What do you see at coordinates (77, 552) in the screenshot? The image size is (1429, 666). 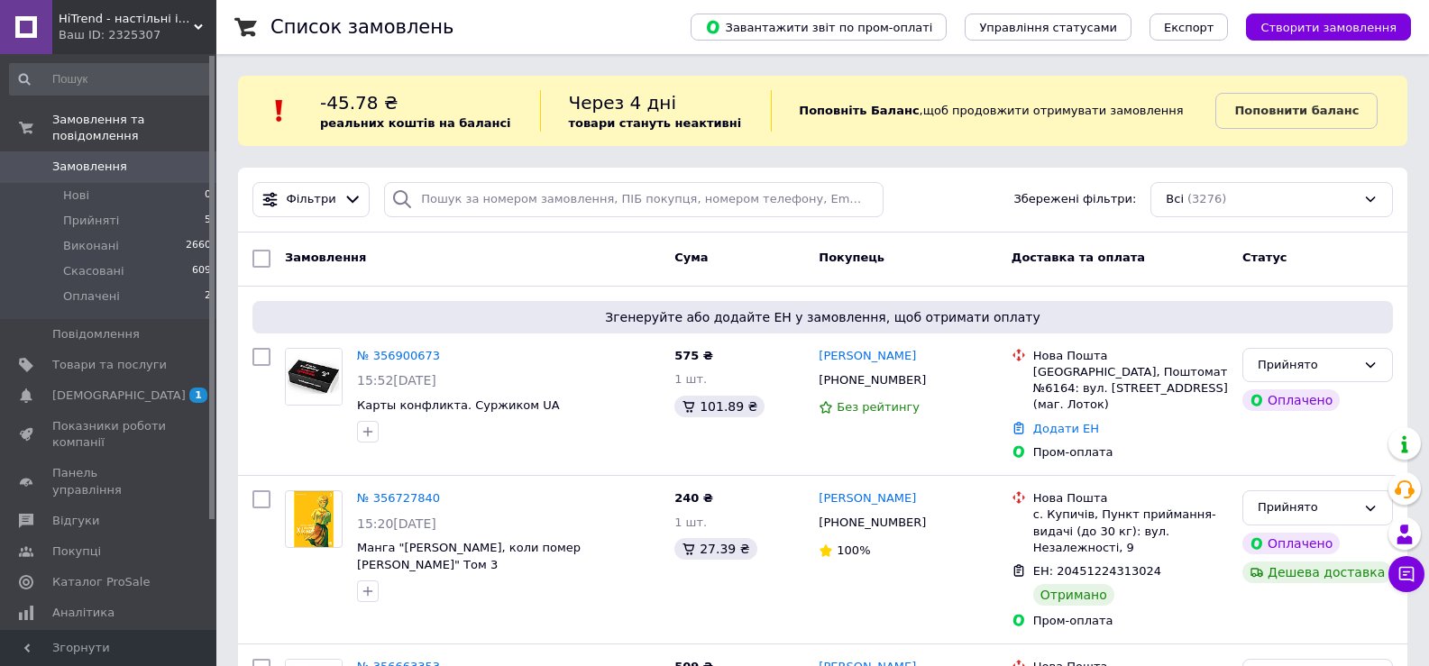 I see `span: Покупці` at bounding box center [77, 552].